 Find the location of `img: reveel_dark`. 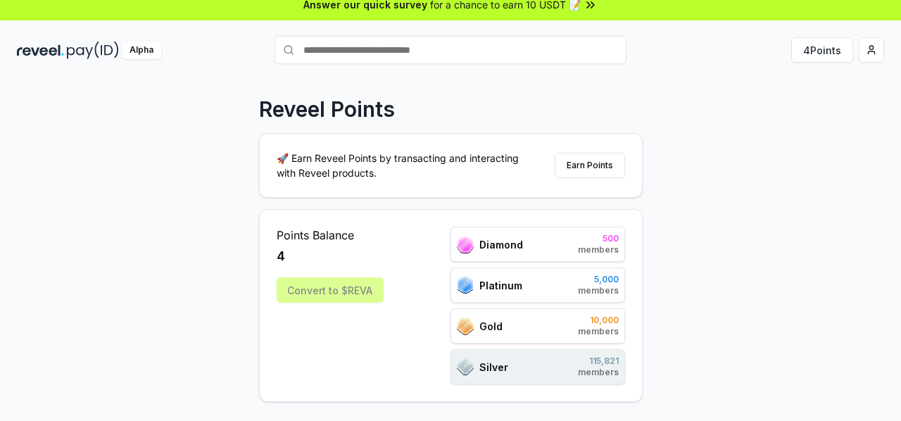

img: reveel_dark is located at coordinates (40, 50).